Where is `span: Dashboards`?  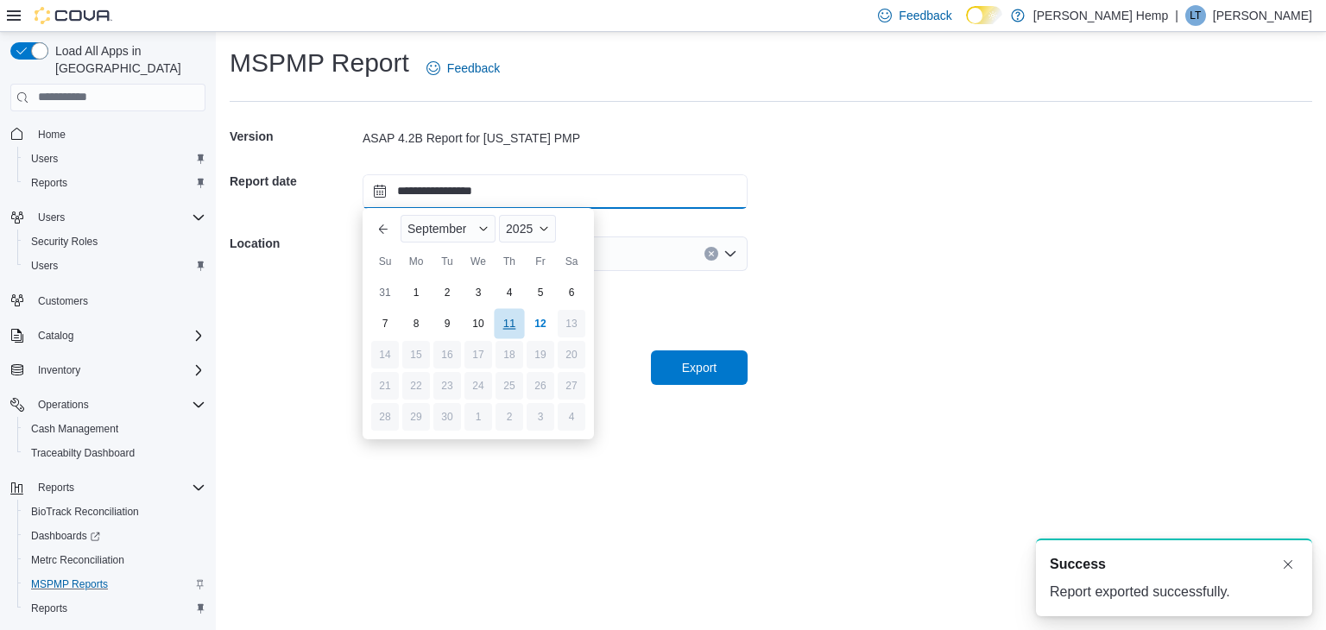 span: Dashboards is located at coordinates (66, 536).